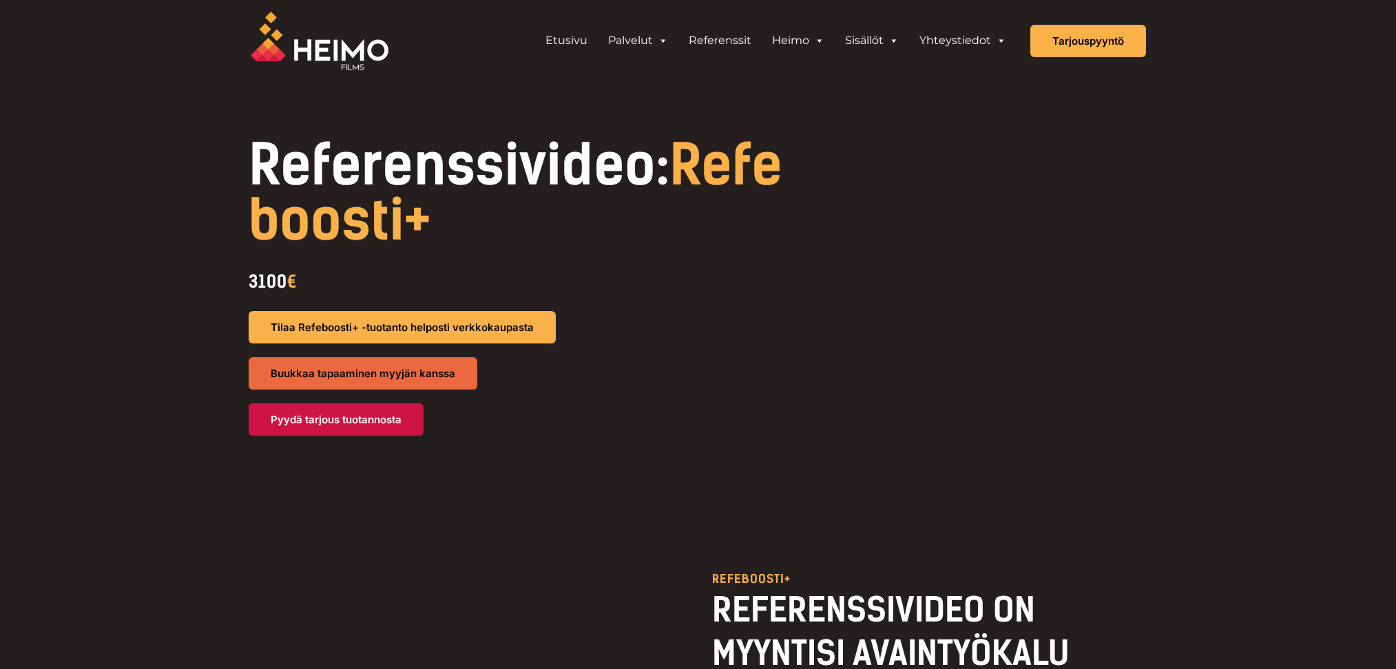  Describe the element at coordinates (336, 419) in the screenshot. I see `span: Pyydä tarjous tuotannosta` at that location.